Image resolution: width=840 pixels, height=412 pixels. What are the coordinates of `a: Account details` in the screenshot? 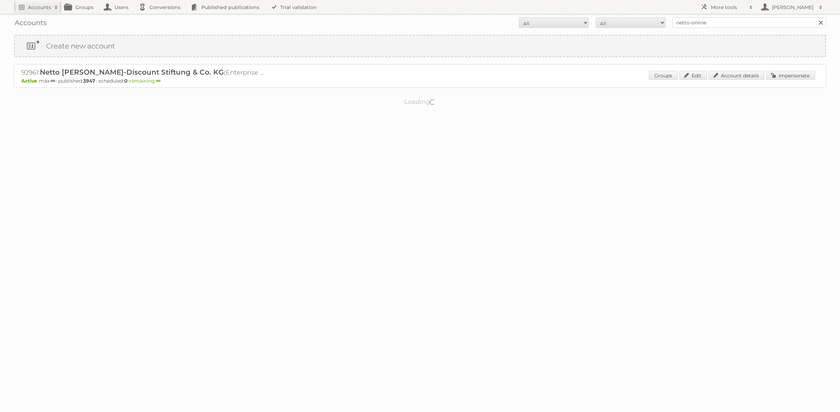 It's located at (736, 75).